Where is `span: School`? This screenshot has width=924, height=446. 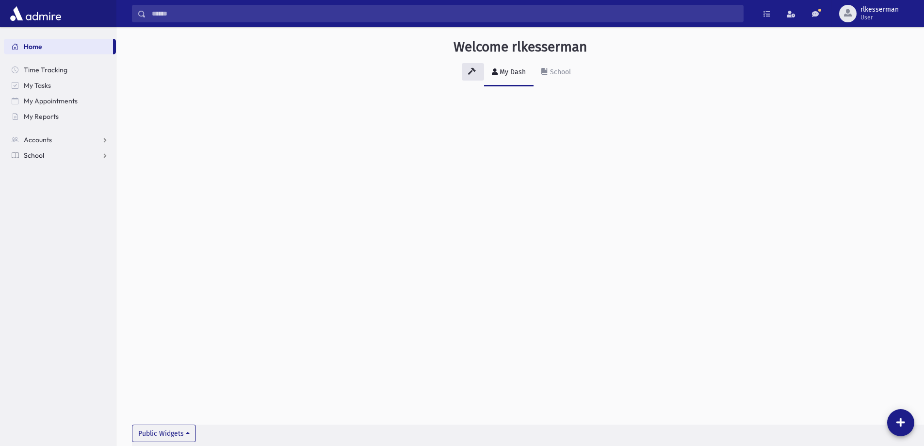 span: School is located at coordinates (34, 155).